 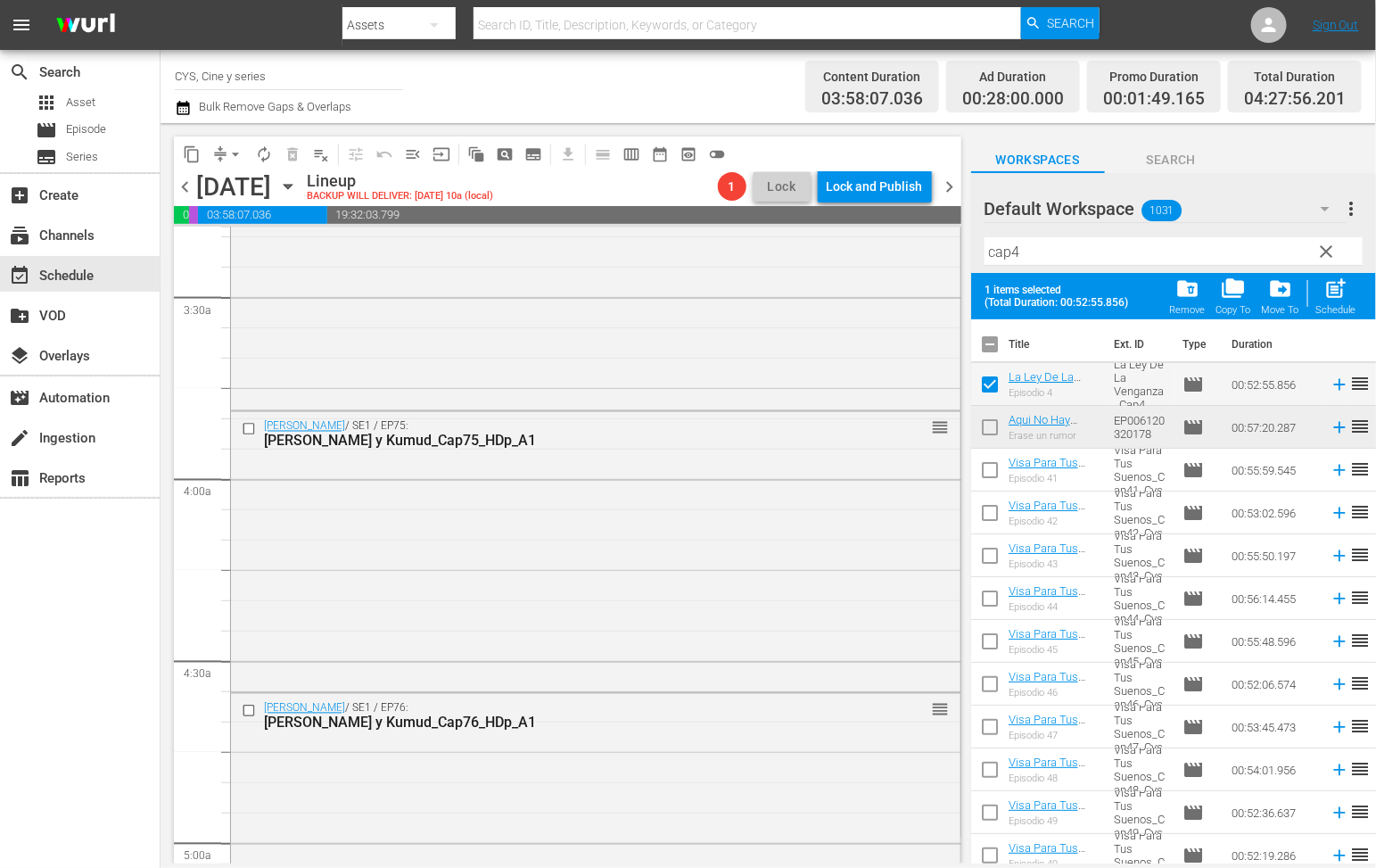 What do you see at coordinates (352, 153) in the screenshot?
I see `span: Customize Events` at bounding box center [352, 153].